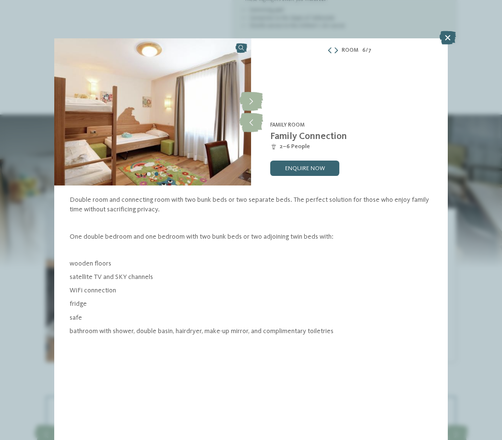 The width and height of the screenshot is (502, 440). What do you see at coordinates (250, 205) in the screenshot?
I see `p: Double room and connecting room with two bunk beds or two separate beds. The perfect solution for...` at bounding box center [250, 205].